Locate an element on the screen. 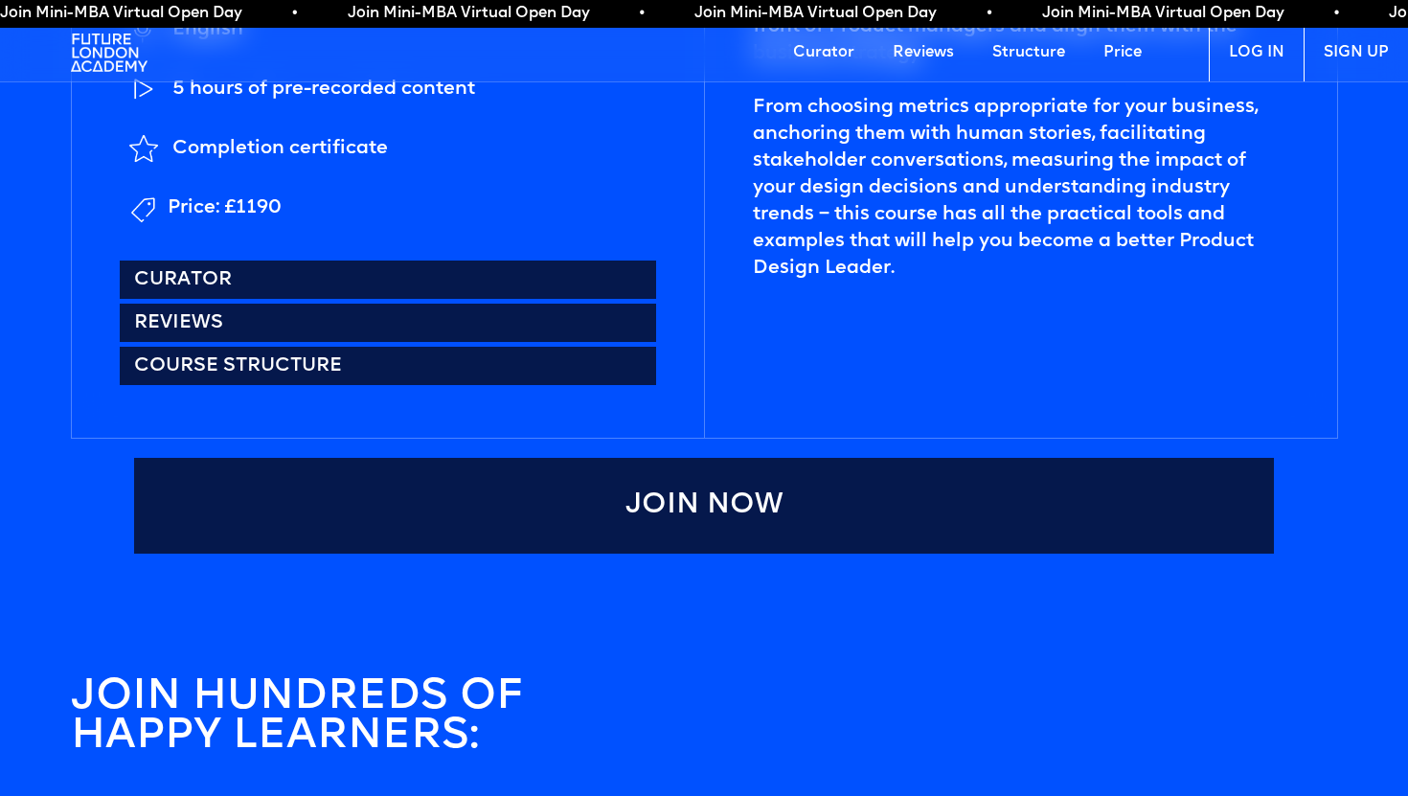 Image resolution: width=1408 pixels, height=796 pixels. a: Price is located at coordinates (1123, 53).